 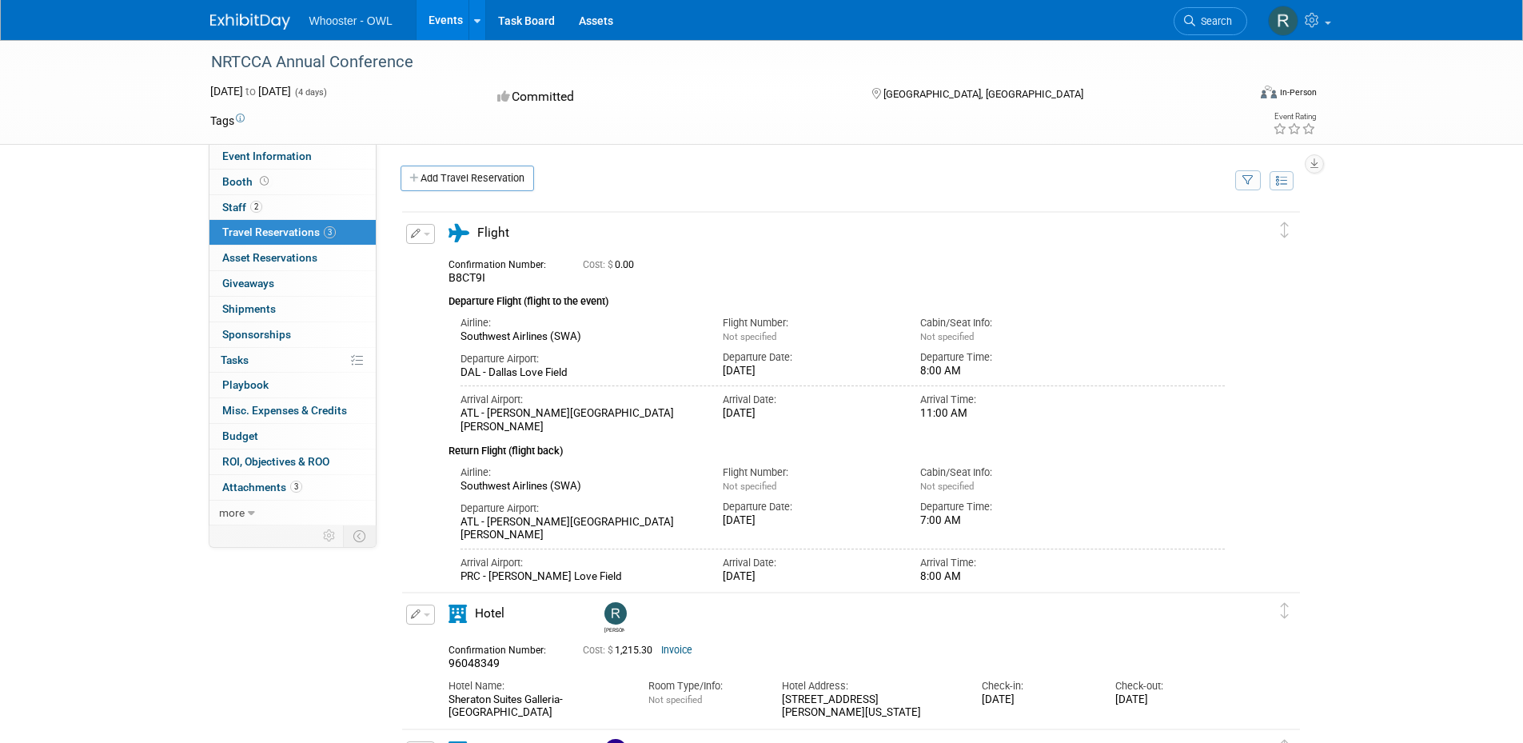 I want to click on span: more, so click(x=232, y=513).